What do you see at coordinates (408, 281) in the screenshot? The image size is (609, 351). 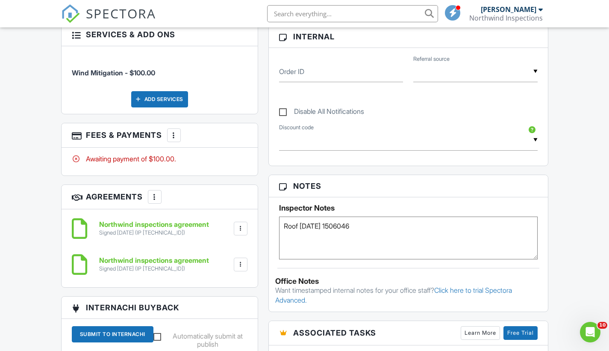 I see `div: Office Notes` at bounding box center [408, 281].